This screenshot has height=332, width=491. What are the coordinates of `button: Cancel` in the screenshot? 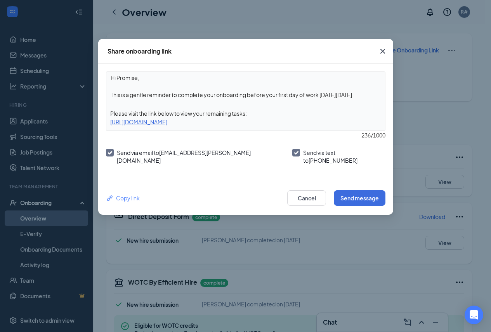 It's located at (306, 198).